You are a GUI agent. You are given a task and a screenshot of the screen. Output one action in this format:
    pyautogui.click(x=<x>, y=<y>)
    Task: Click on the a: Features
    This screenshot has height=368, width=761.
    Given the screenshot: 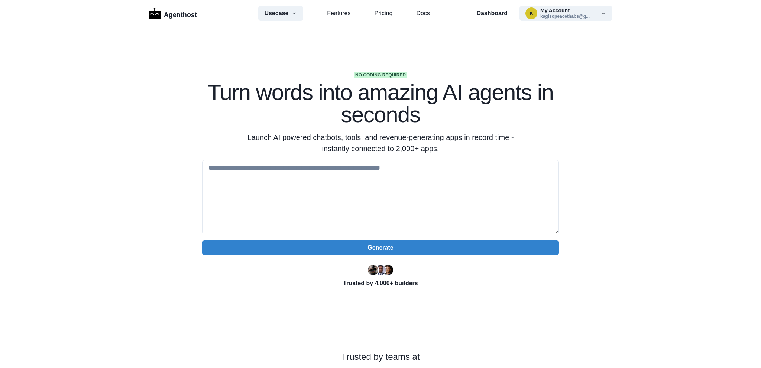 What is the action you would take?
    pyautogui.click(x=339, y=13)
    